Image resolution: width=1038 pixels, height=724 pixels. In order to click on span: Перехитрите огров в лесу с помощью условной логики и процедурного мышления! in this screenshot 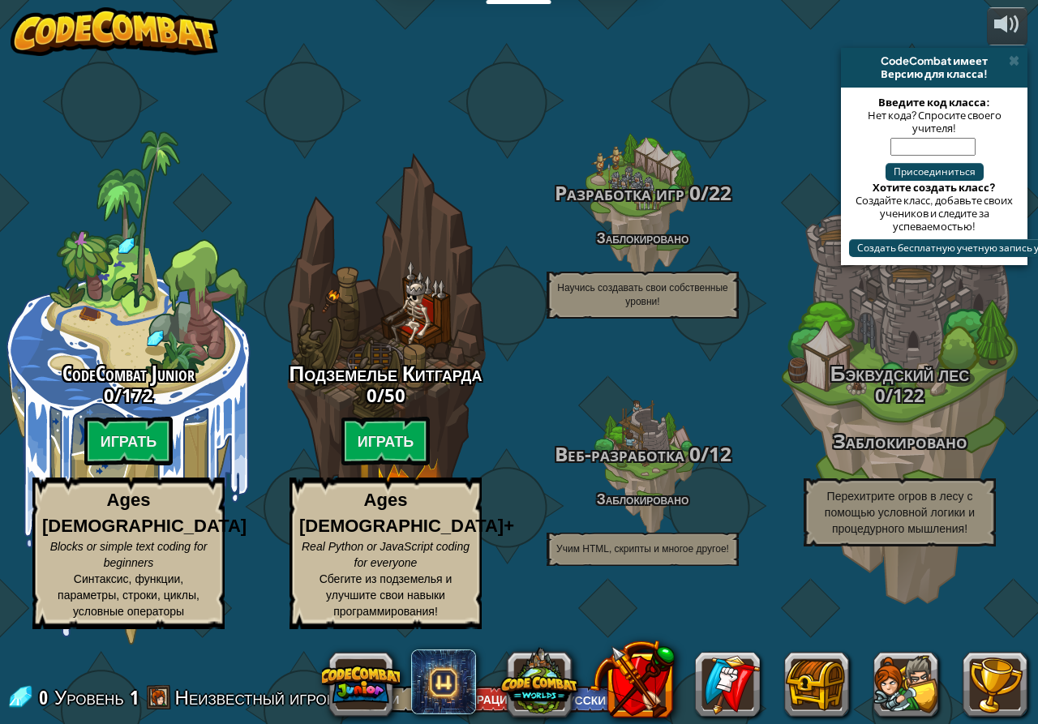, I will do `click(900, 513)`.